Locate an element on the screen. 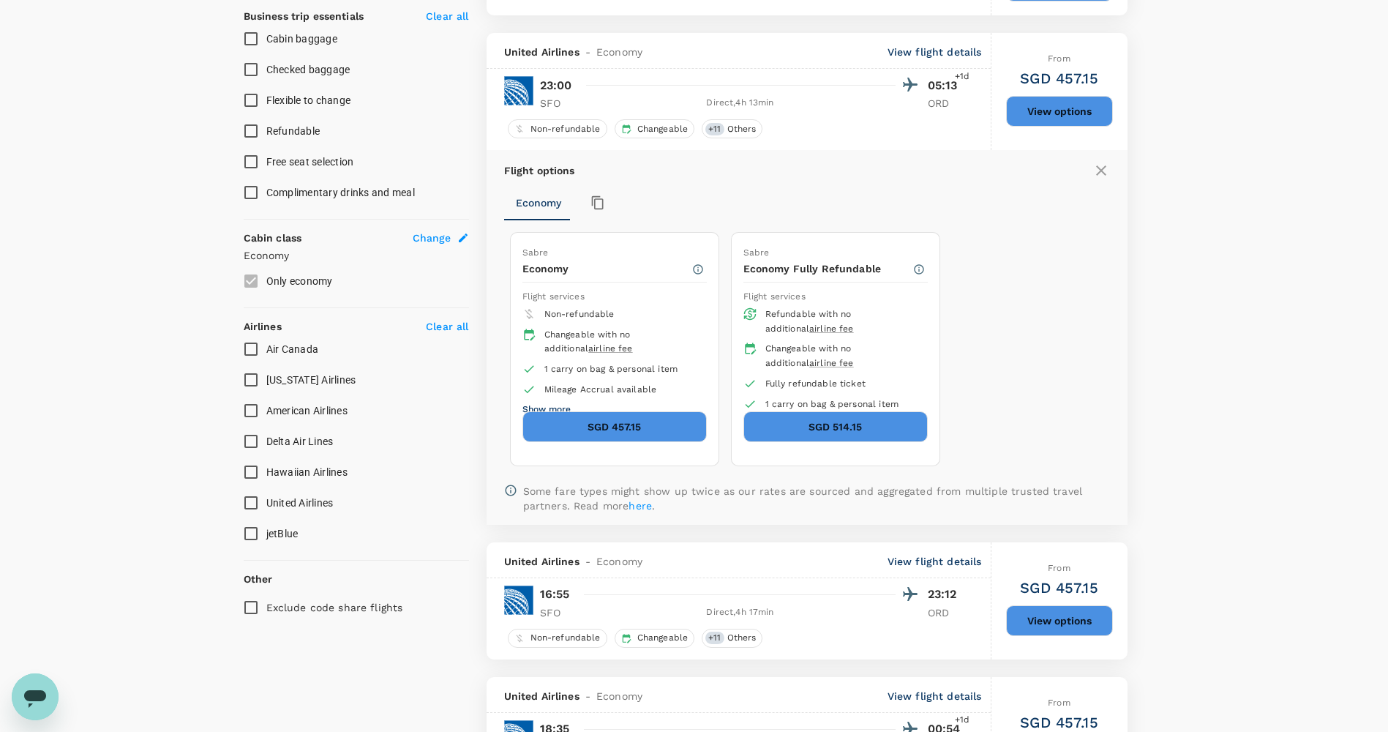 This screenshot has height=732, width=1388. p: 05:13 is located at coordinates (946, 86).